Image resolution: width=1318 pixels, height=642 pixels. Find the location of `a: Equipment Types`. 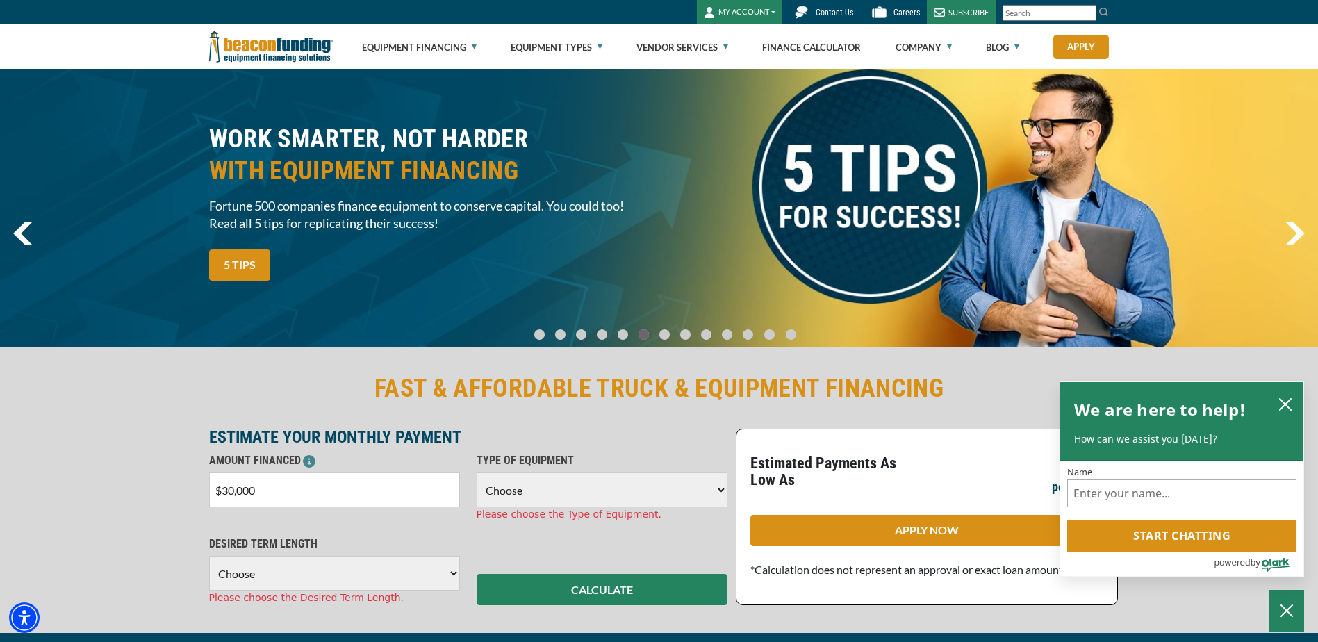

a: Equipment Types is located at coordinates (556, 47).